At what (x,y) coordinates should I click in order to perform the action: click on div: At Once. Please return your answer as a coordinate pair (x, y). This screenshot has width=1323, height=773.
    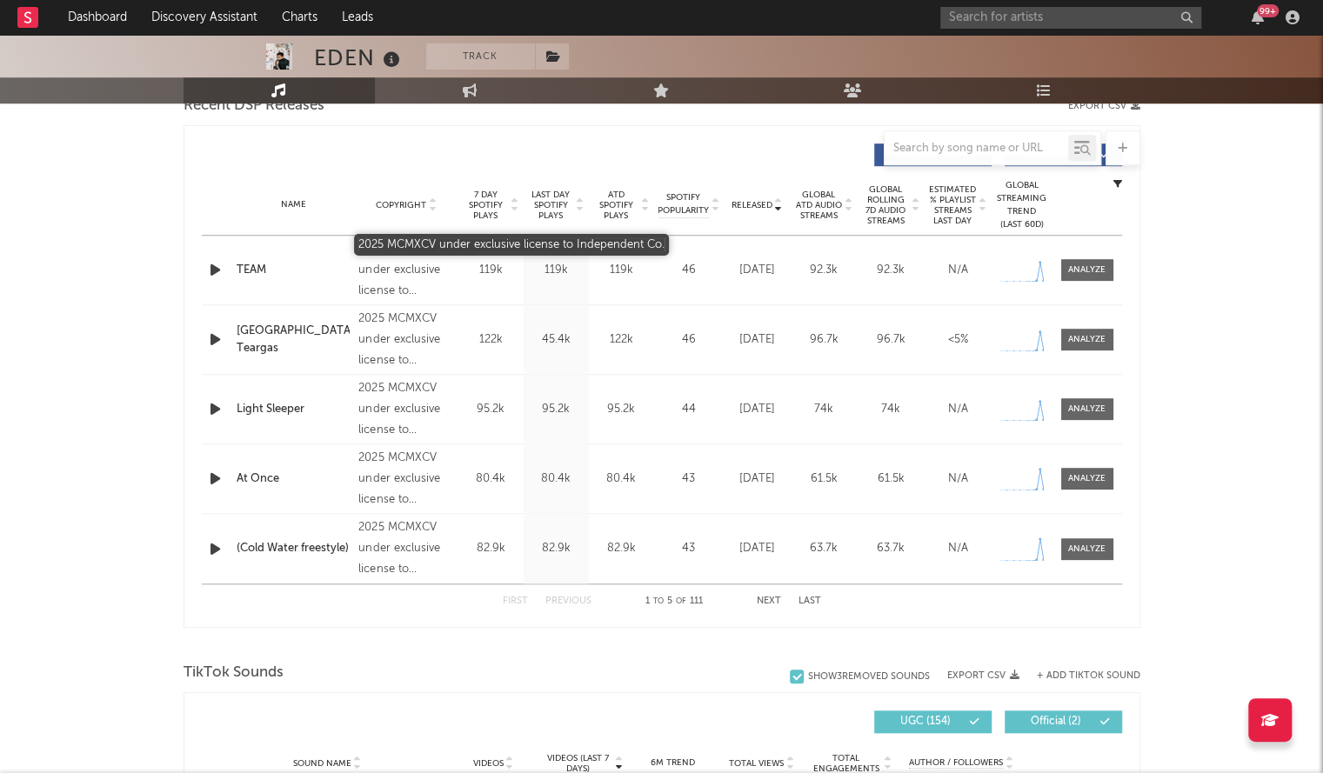
    Looking at the image, I should click on (293, 479).